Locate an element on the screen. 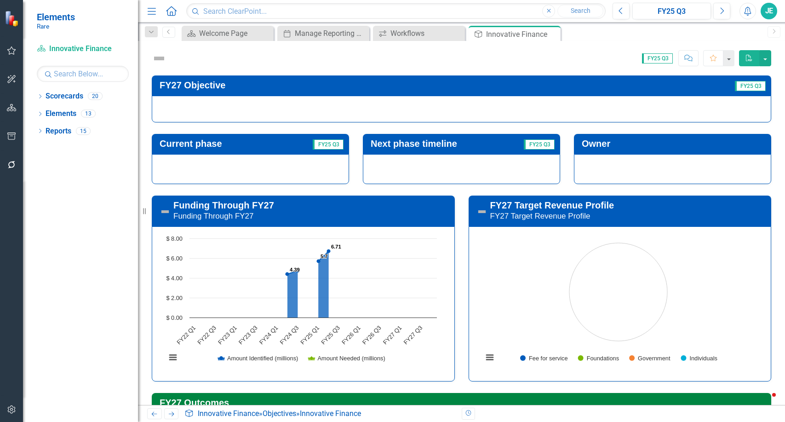  text: FY27 Q1 is located at coordinates (392, 334).